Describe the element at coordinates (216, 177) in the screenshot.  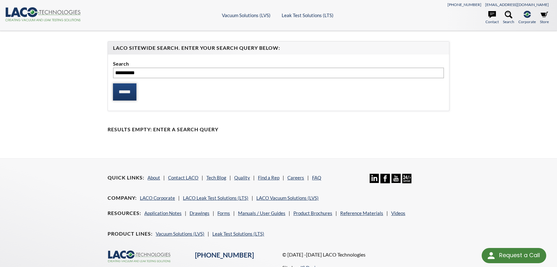
I see `a: Tech Blog` at that location.